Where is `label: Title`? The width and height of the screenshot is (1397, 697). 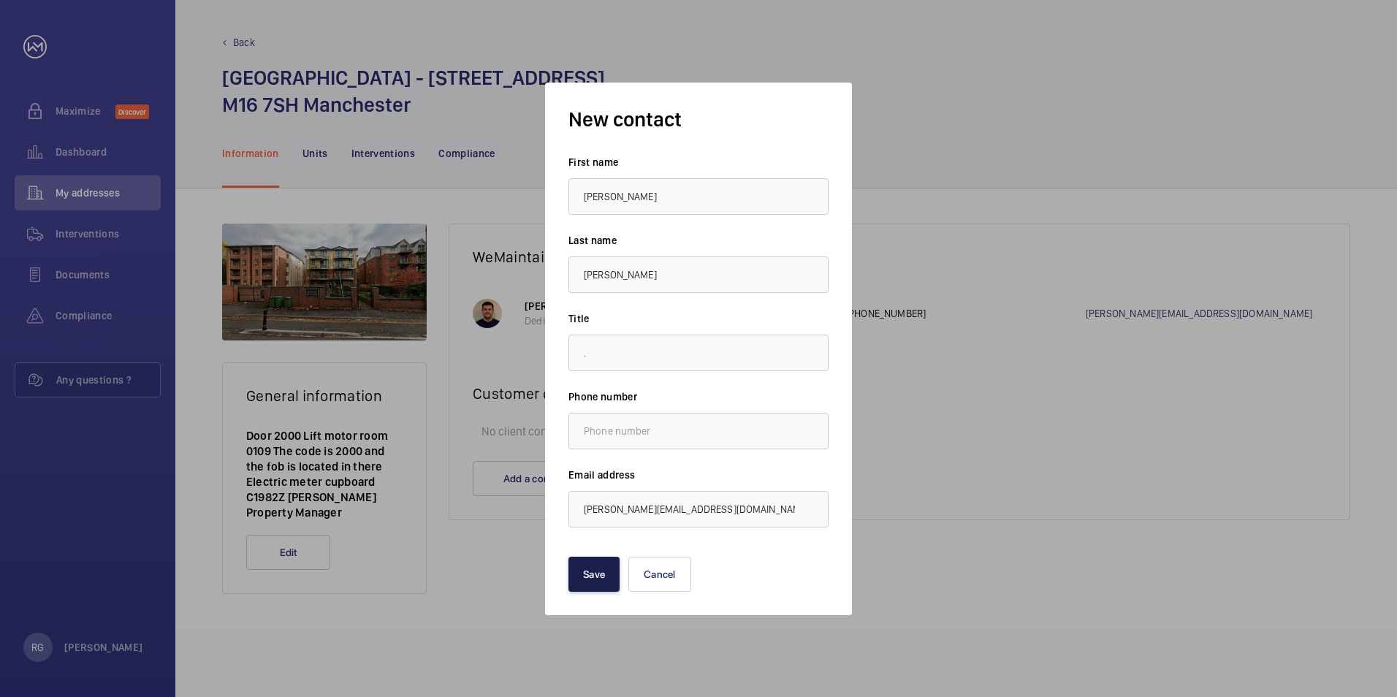
label: Title is located at coordinates (699, 319).